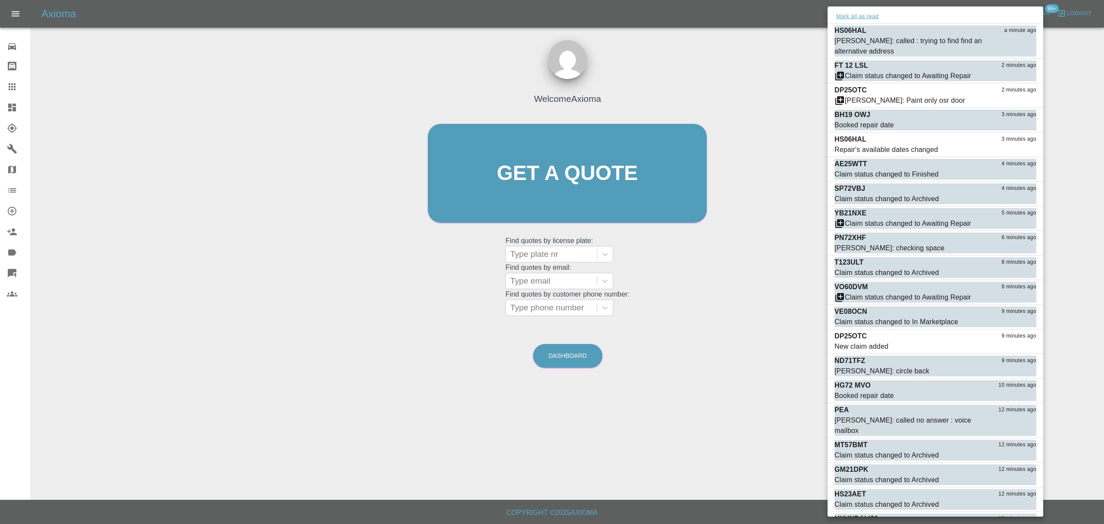 The height and width of the screenshot is (524, 1104). I want to click on p: GM21DPK, so click(851, 469).